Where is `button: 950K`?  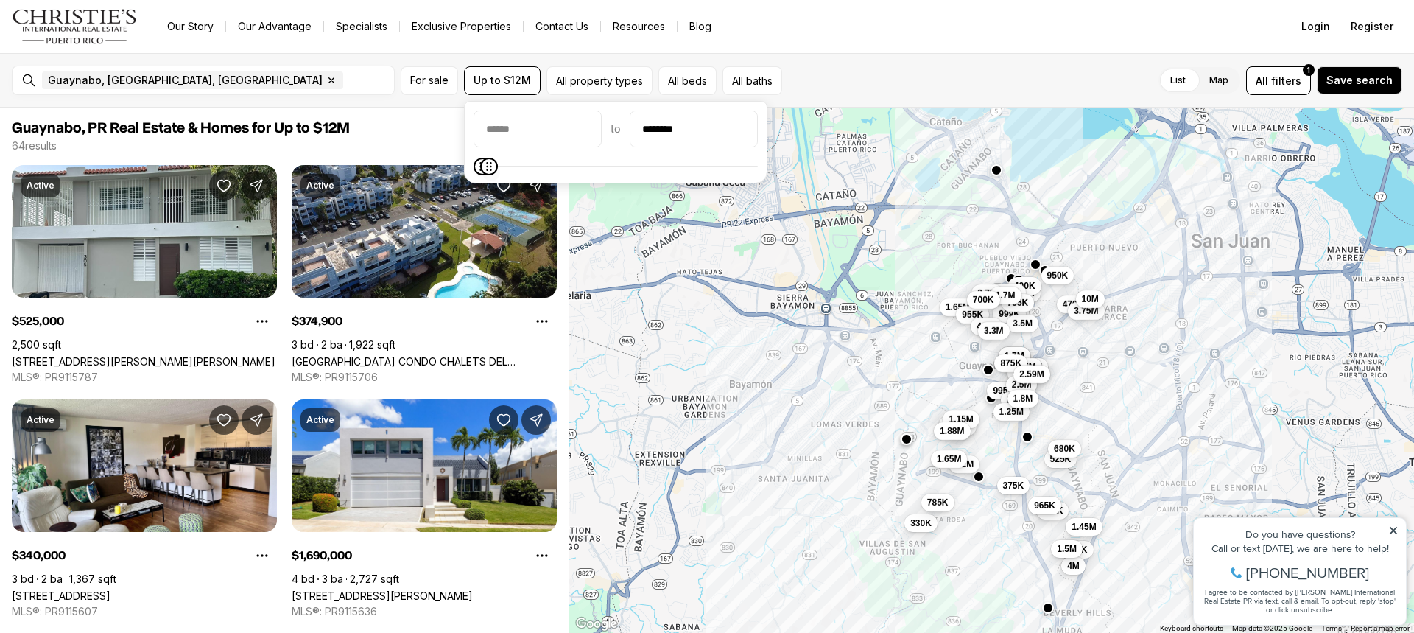
button: 950K is located at coordinates (1058, 275).